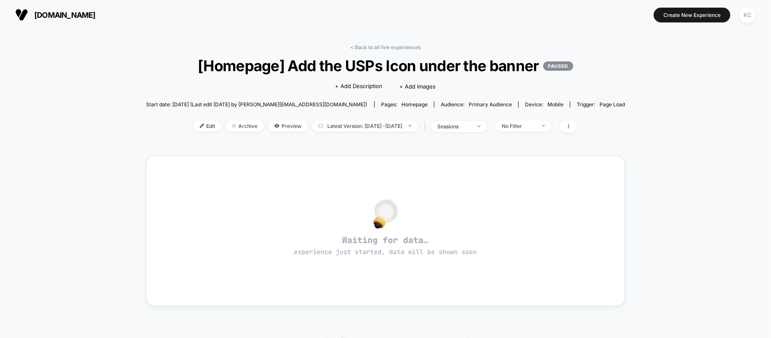  What do you see at coordinates (245, 126) in the screenshot?
I see `span: Archive` at bounding box center [245, 126].